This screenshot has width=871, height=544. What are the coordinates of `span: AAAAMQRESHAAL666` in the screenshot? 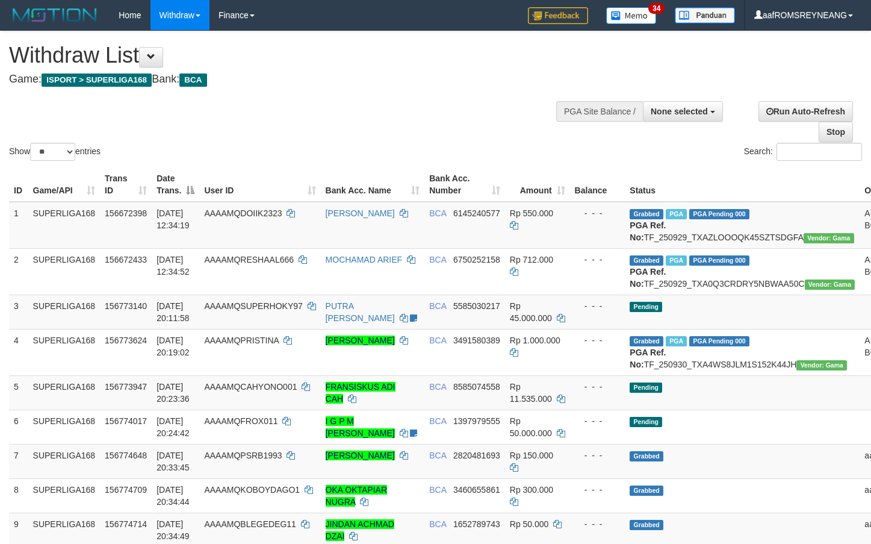 It's located at (249, 259).